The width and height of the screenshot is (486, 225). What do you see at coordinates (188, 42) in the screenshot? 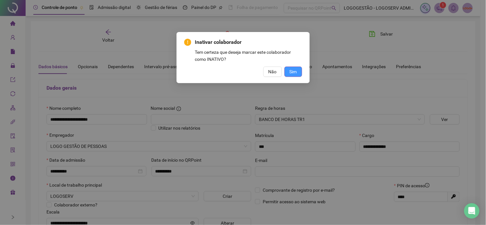
I see `span: exclamation-circle` at bounding box center [188, 42].